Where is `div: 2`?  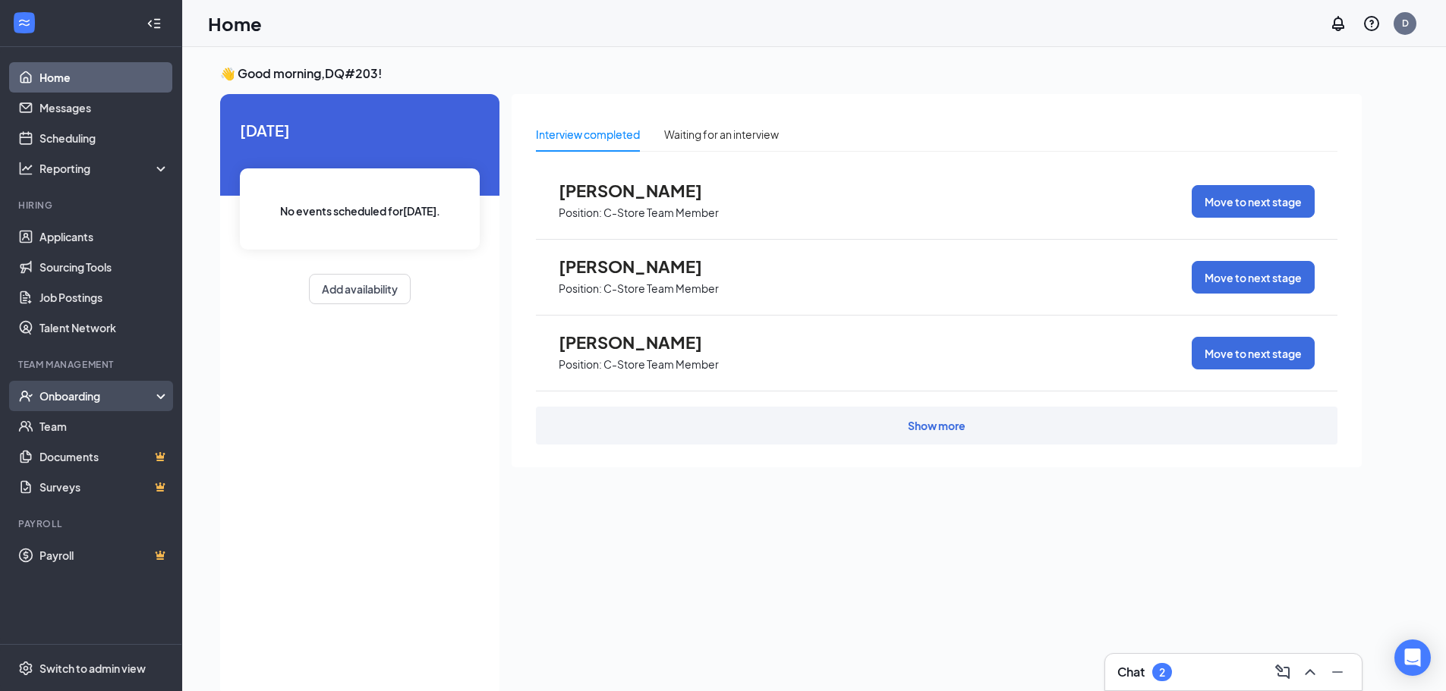
div: 2 is located at coordinates (1162, 672).